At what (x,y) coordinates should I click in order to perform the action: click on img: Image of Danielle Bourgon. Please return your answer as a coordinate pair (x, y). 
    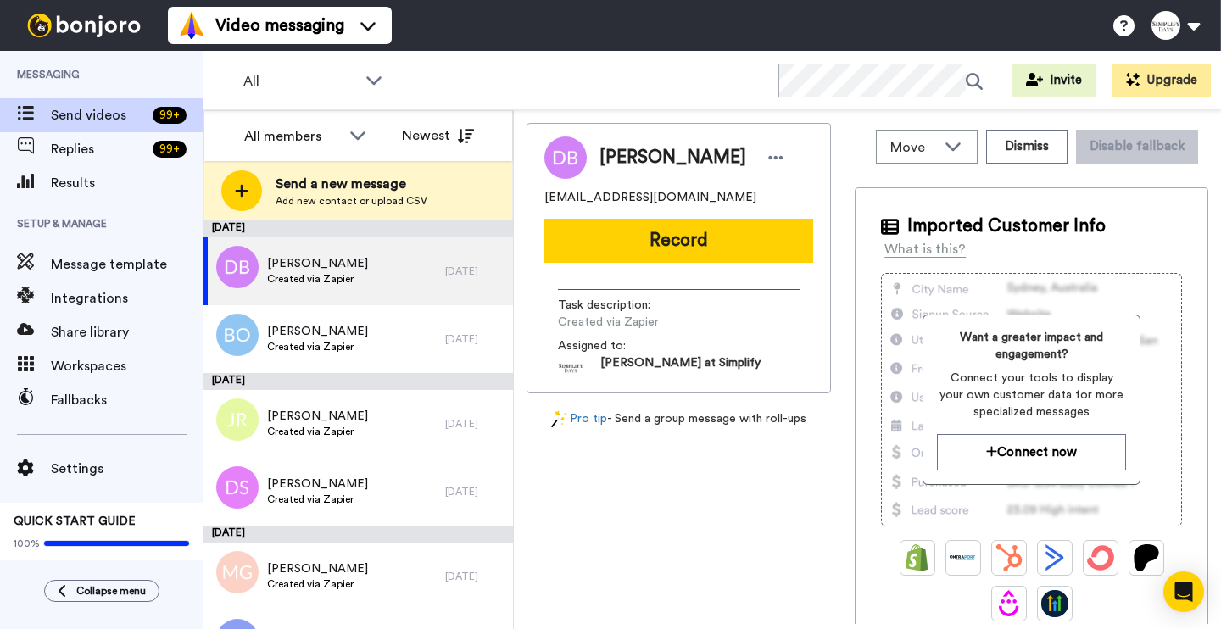
    Looking at the image, I should click on (565, 158).